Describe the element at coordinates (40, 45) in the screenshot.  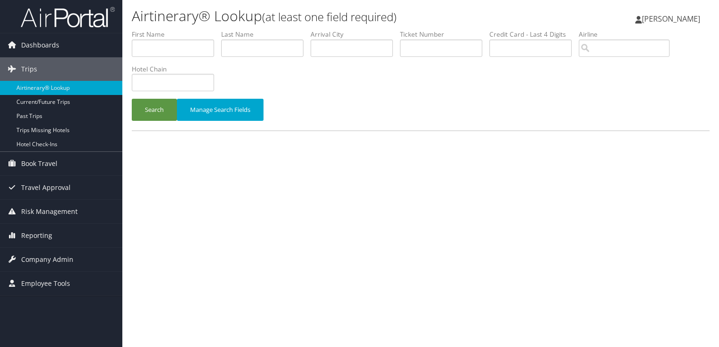
I see `span: Dashboards` at that location.